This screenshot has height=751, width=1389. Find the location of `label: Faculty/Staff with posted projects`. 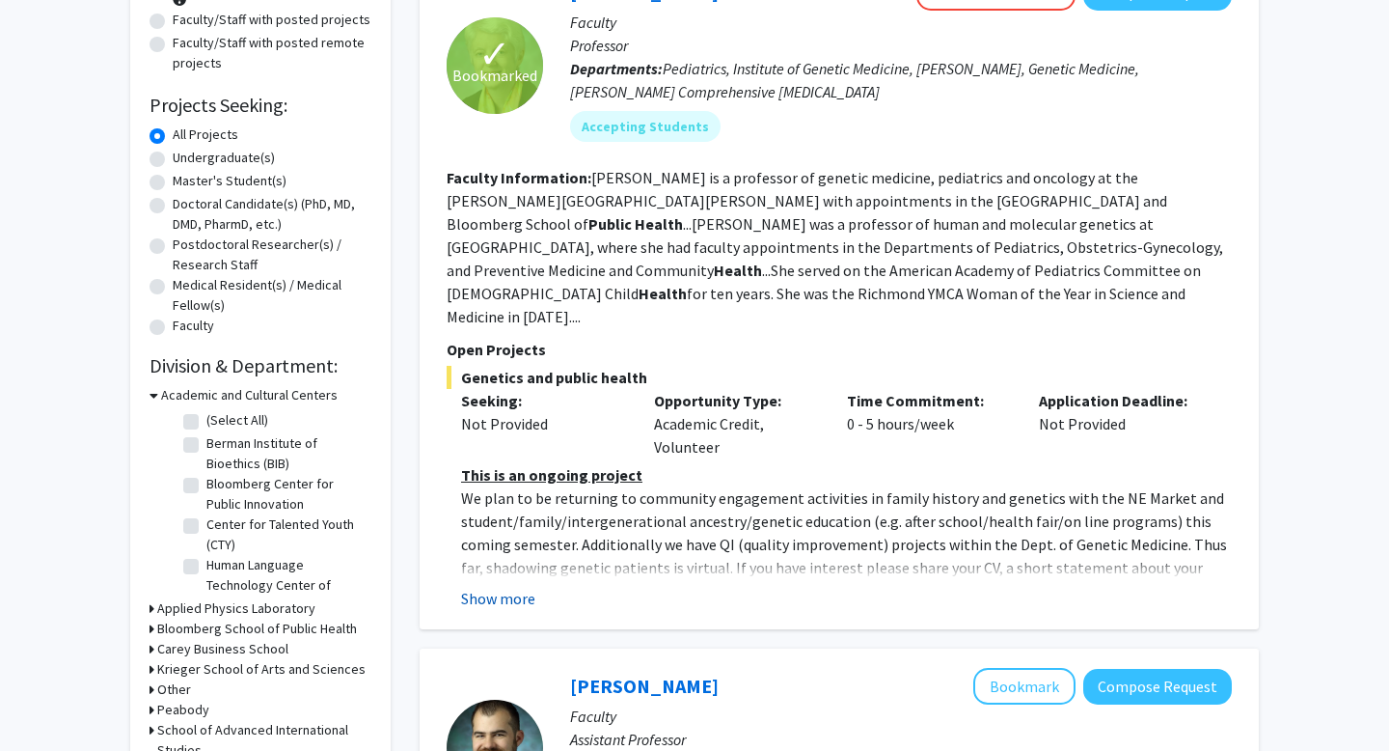

label: Faculty/Staff with posted projects is located at coordinates (271, 19).